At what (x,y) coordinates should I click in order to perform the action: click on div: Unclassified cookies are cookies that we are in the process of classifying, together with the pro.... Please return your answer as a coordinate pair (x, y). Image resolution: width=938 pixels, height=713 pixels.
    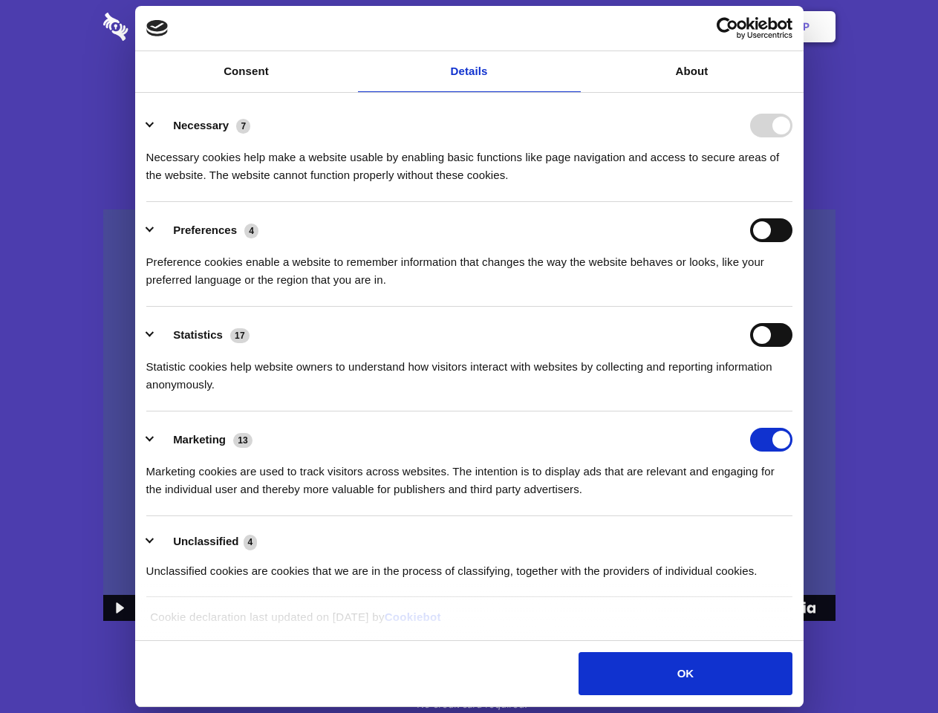
    Looking at the image, I should click on (470, 565).